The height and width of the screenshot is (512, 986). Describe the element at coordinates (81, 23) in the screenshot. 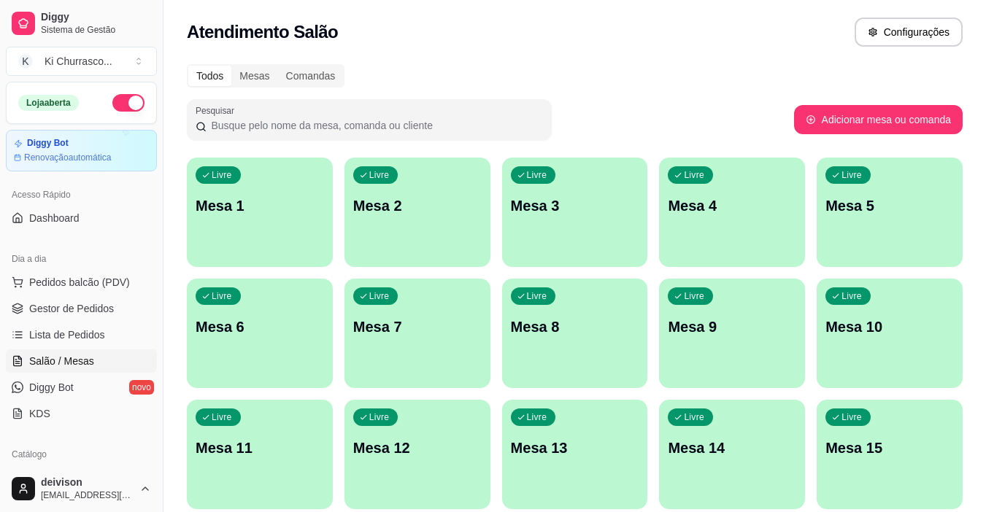

I see `a: DiggySistema de Gestão` at that location.